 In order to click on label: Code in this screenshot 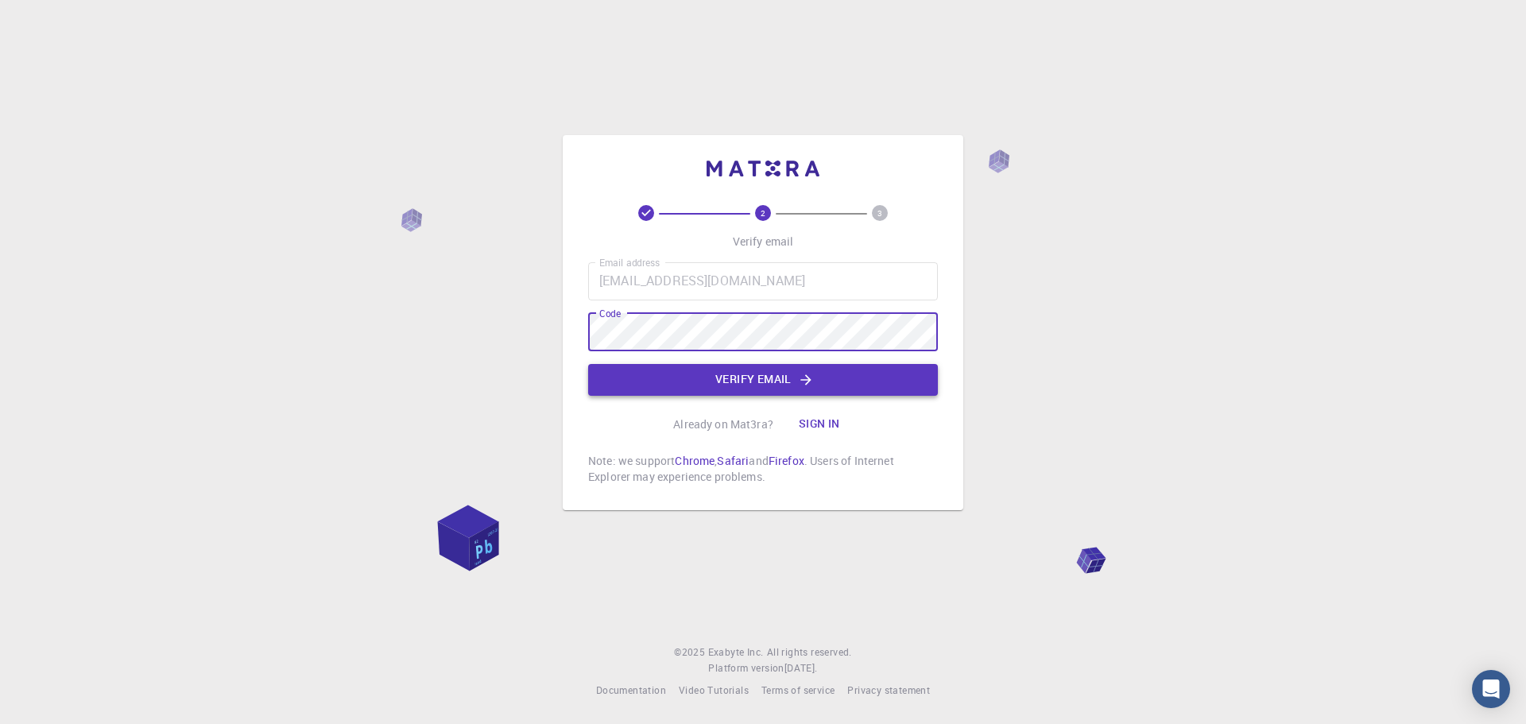, I will do `click(609, 313)`.